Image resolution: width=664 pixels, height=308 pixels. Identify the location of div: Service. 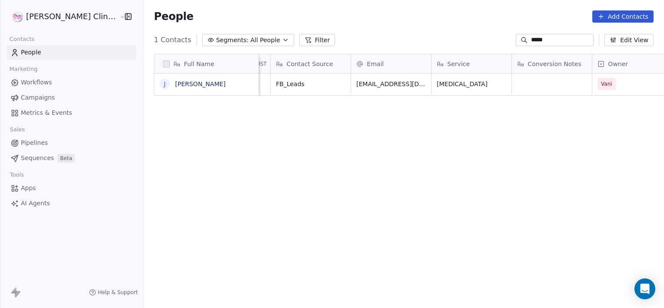
(472, 63).